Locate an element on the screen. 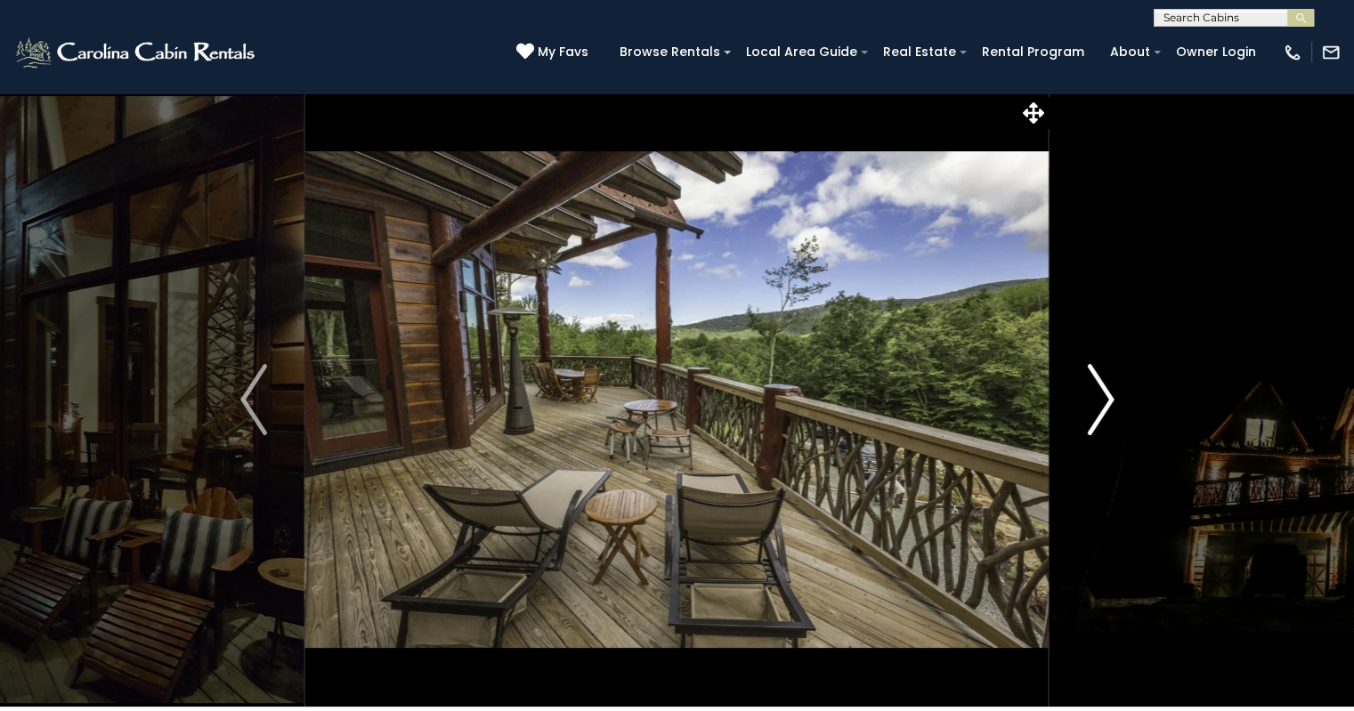 The width and height of the screenshot is (1354, 711). a: Rental Program is located at coordinates (1033, 52).